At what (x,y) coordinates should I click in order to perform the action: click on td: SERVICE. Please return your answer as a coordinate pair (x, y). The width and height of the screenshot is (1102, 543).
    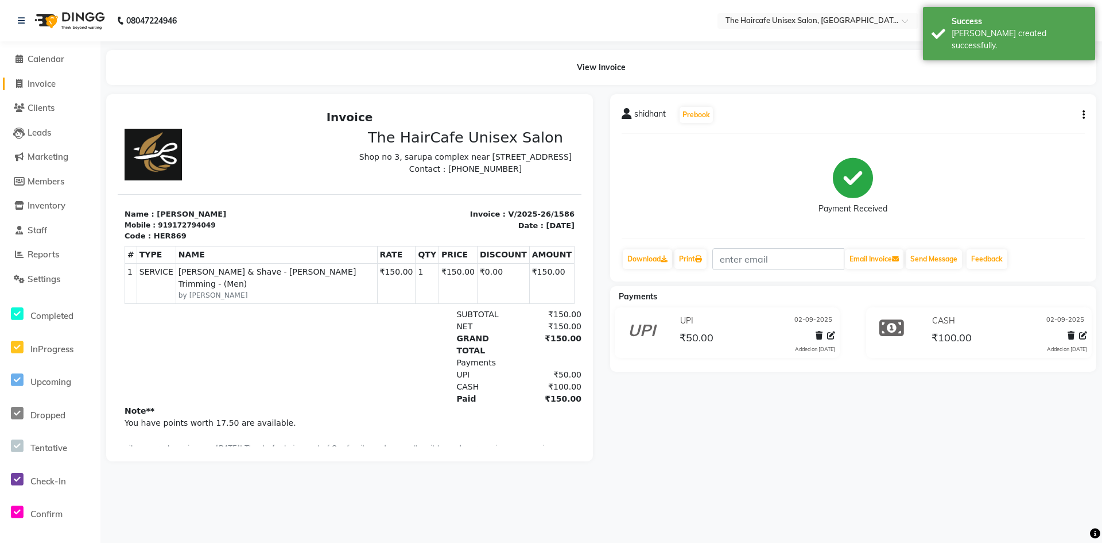
    Looking at the image, I should click on (38, 177).